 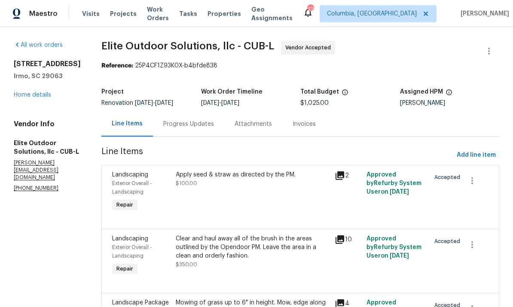 What do you see at coordinates (47, 76) in the screenshot?
I see `h5: Irmo, SC 29063` at bounding box center [47, 76].